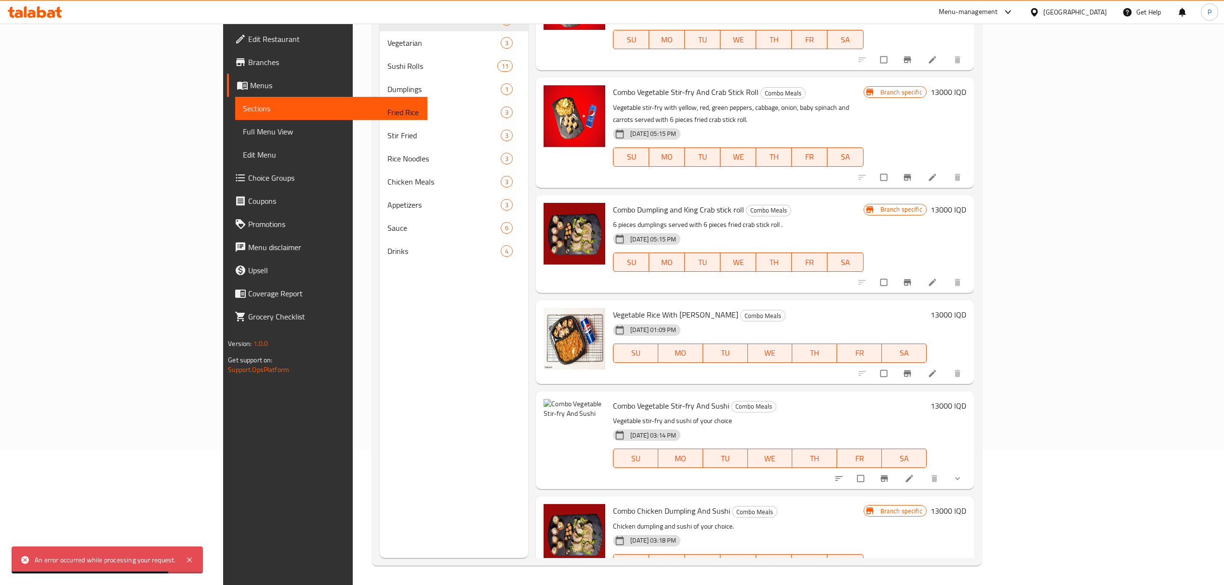  I want to click on span: 1, so click(507, 89).